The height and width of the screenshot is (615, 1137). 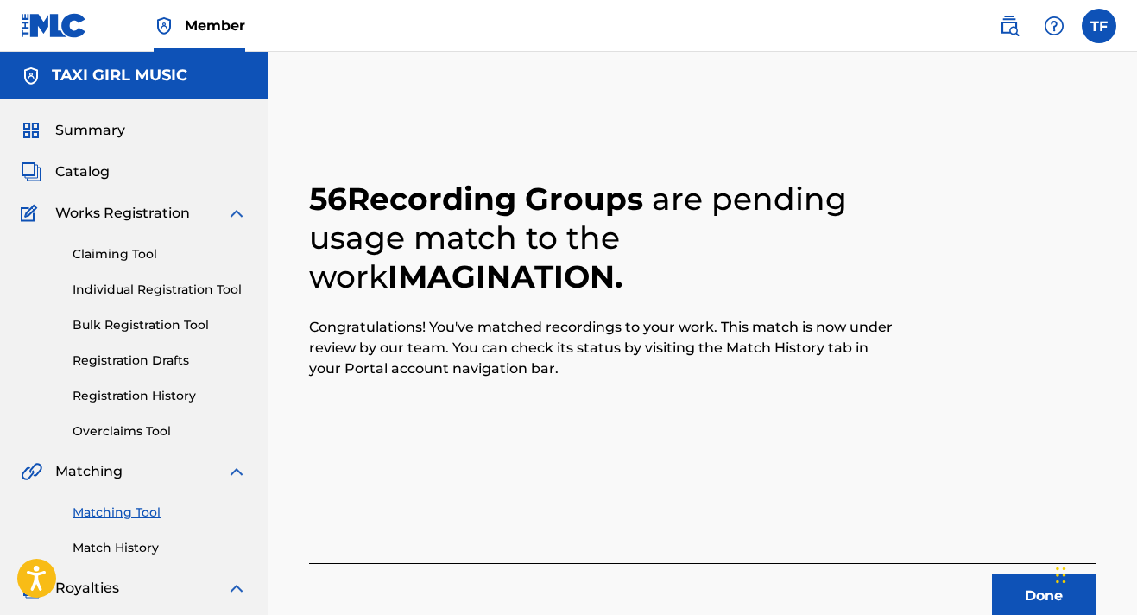 What do you see at coordinates (31, 172) in the screenshot?
I see `img: Catalog` at bounding box center [31, 172].